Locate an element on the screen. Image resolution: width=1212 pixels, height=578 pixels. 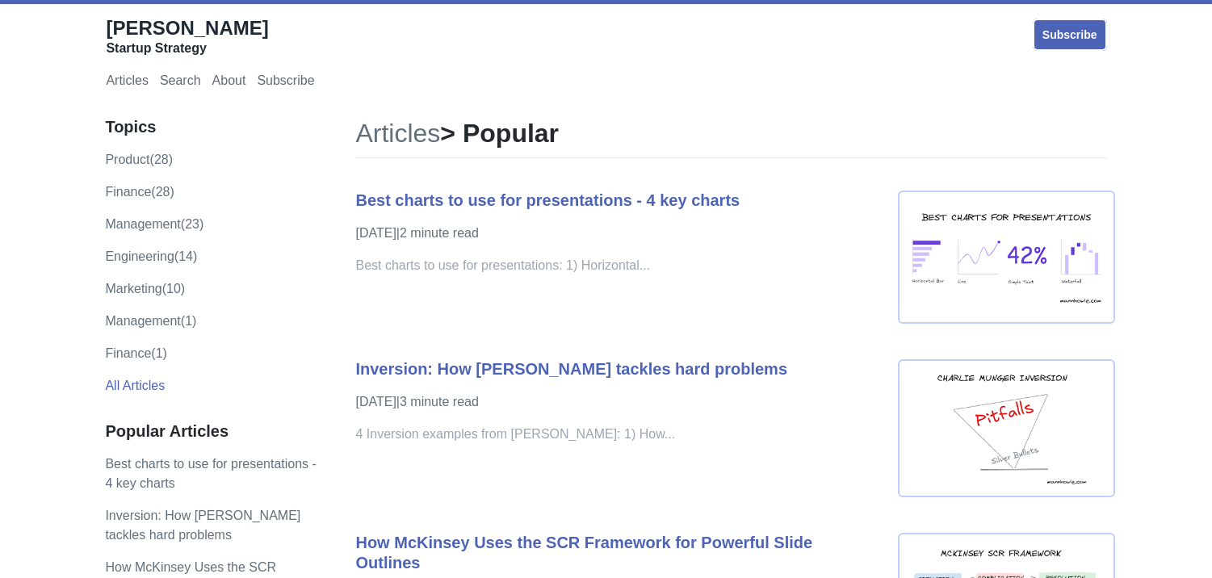
span: Articles is located at coordinates (397, 133).